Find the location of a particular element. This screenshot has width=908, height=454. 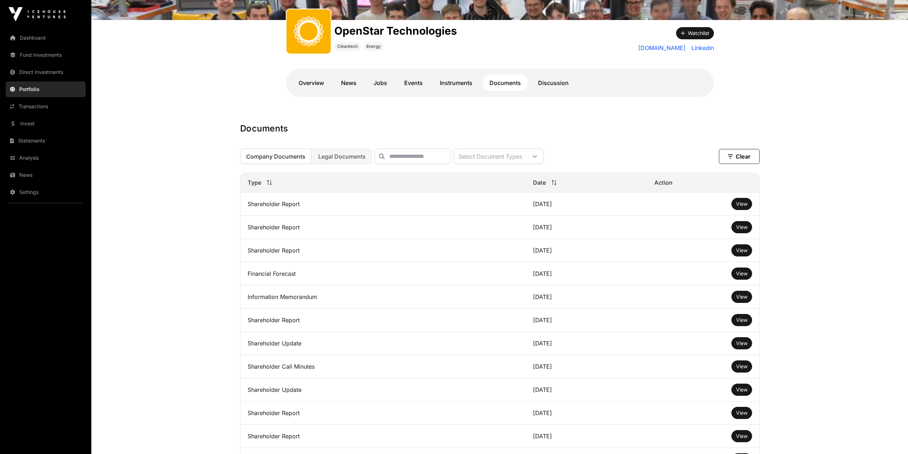

a: Documents is located at coordinates (505, 83).